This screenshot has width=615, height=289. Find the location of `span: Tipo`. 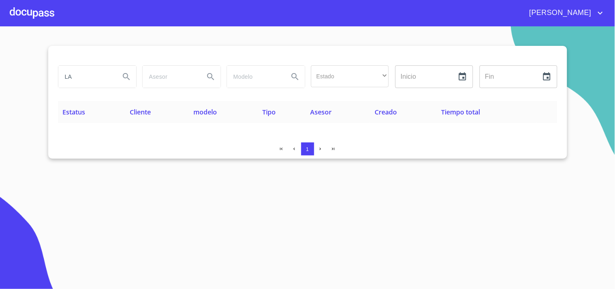

span: Tipo is located at coordinates (269, 112).